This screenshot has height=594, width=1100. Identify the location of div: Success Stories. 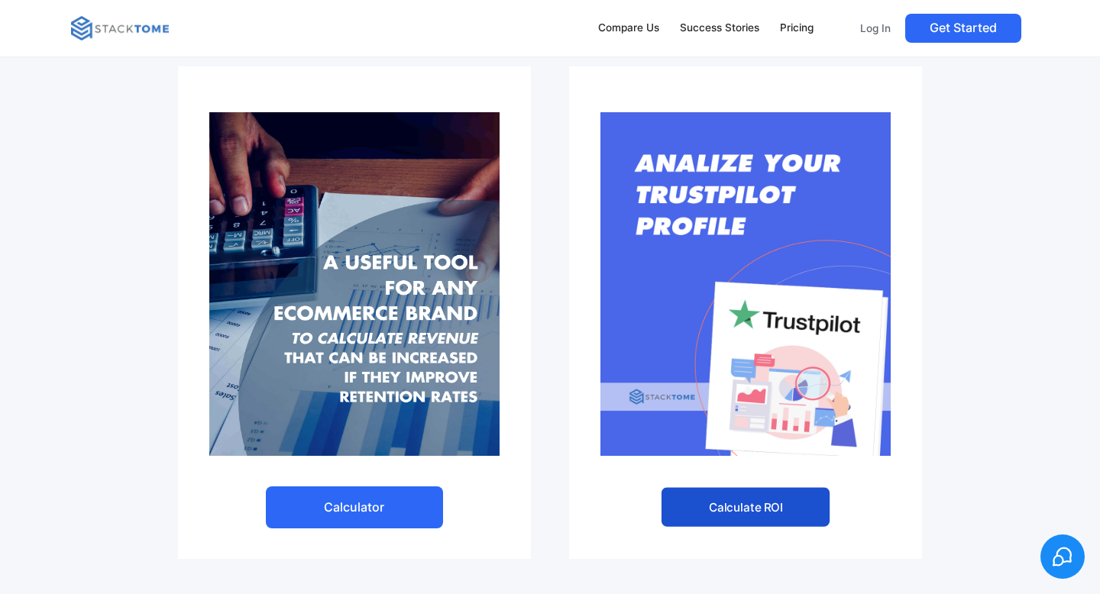
(720, 28).